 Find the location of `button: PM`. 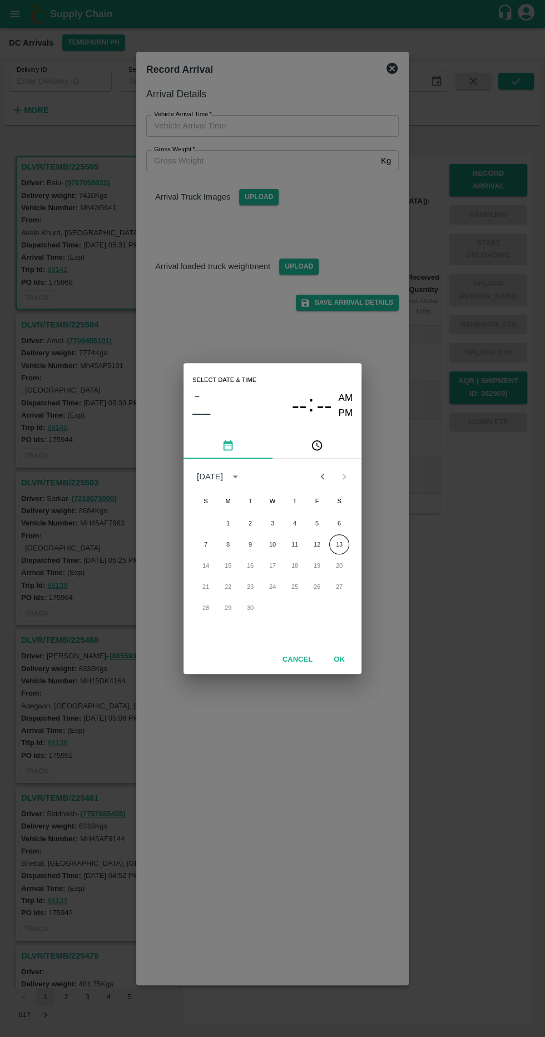

button: PM is located at coordinates (346, 413).